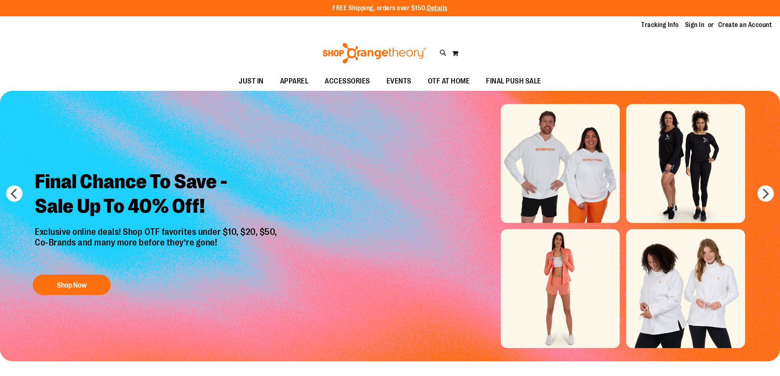 This screenshot has height=376, width=780. What do you see at coordinates (14, 194) in the screenshot?
I see `button: prev` at bounding box center [14, 194].